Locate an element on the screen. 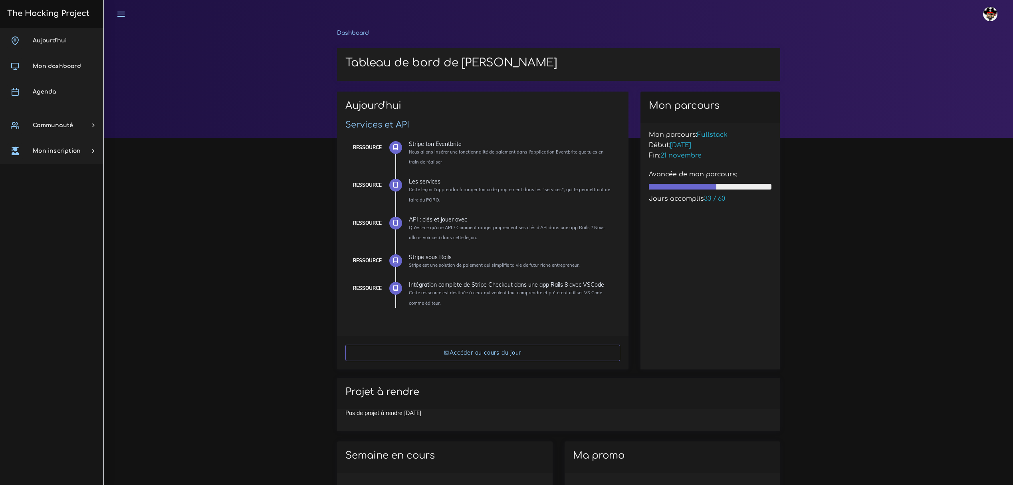 The width and height of the screenshot is (1013, 485). h5: Jours accomplis is located at coordinates (711, 199).